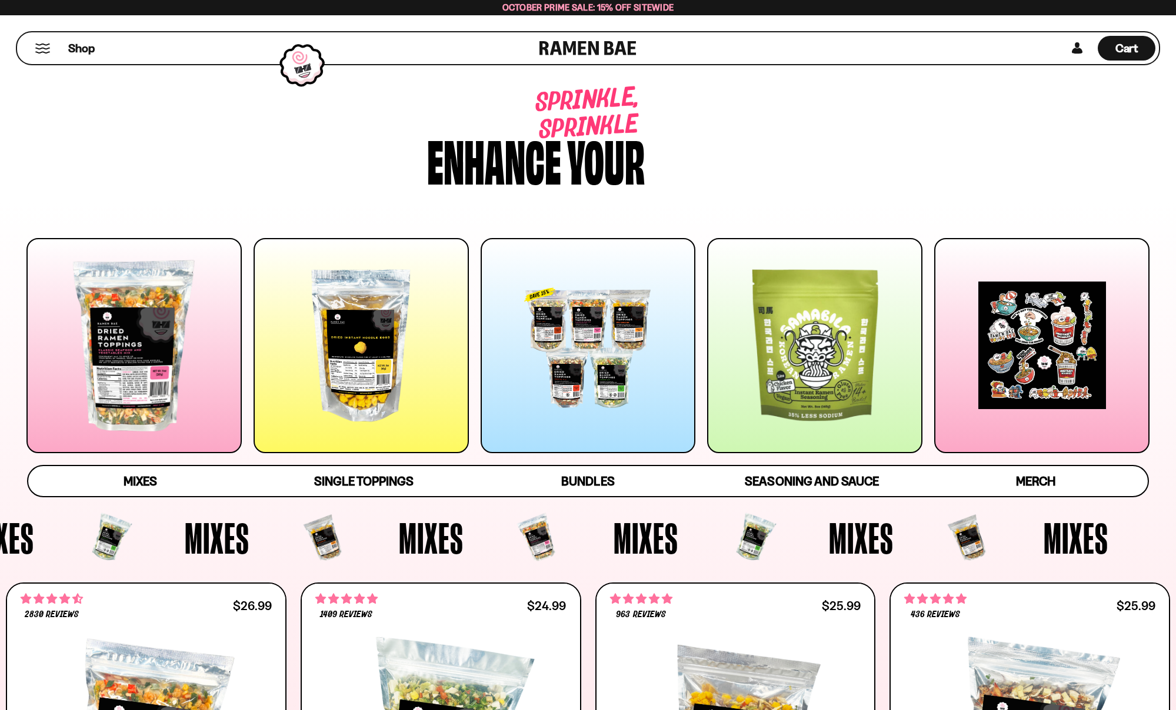 The image size is (1176, 710). I want to click on span: 436 reviews, so click(935, 615).